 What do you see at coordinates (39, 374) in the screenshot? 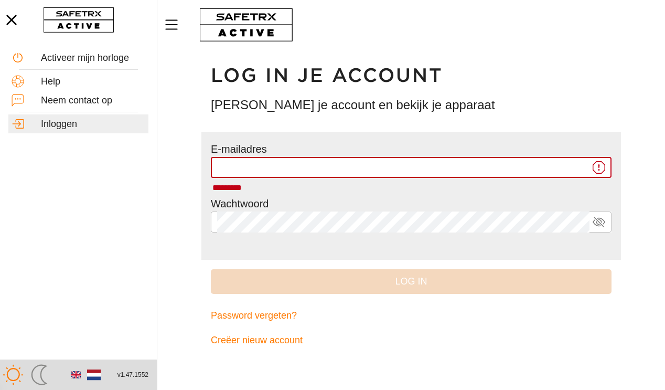
I see `img: ModeDark.svg` at bounding box center [39, 374].